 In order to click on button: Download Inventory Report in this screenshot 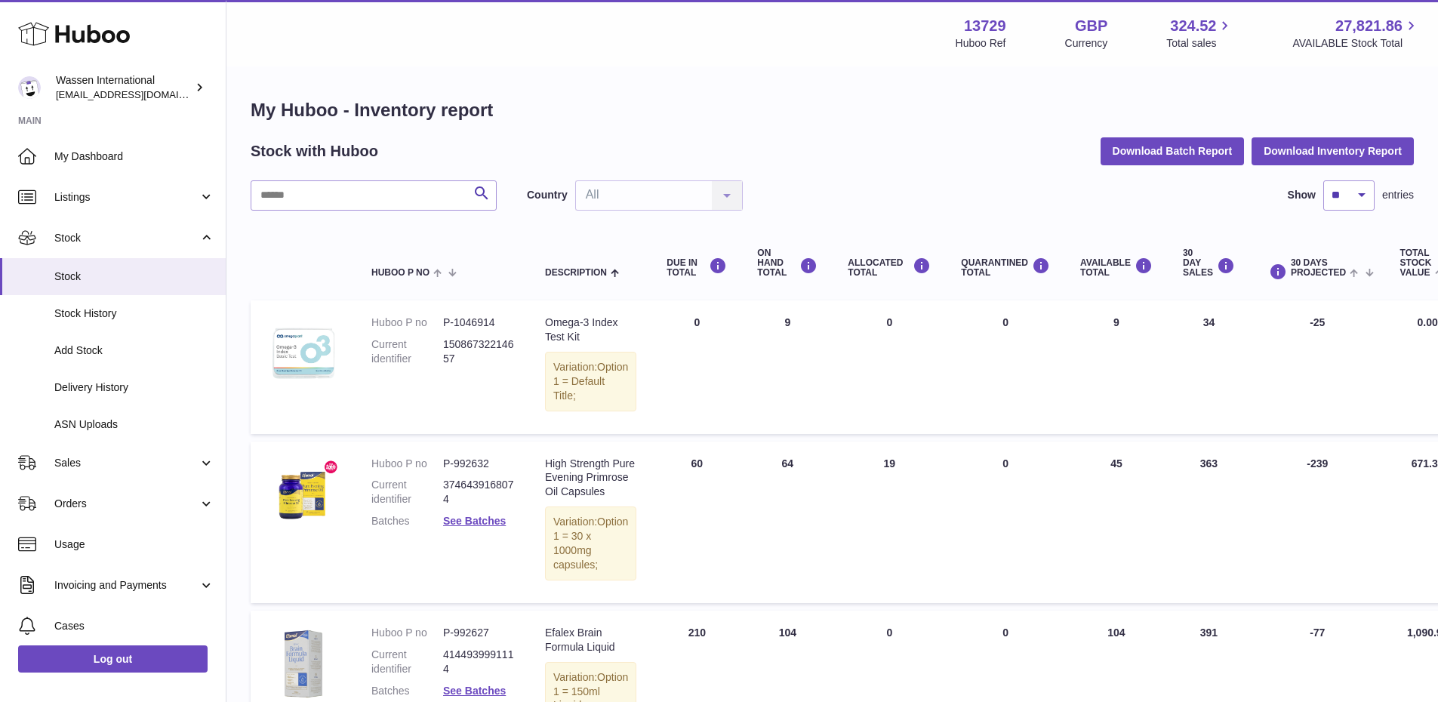, I will do `click(1332, 151)`.